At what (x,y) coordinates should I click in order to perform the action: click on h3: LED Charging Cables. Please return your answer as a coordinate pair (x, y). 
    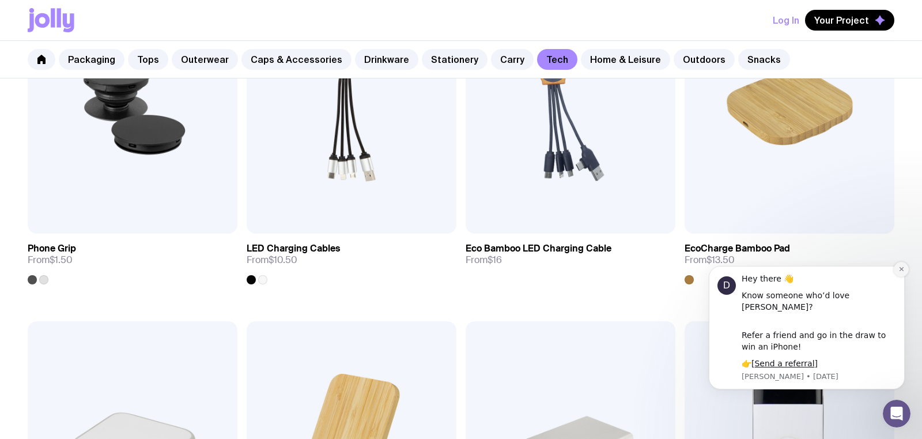
    Looking at the image, I should click on (293, 248).